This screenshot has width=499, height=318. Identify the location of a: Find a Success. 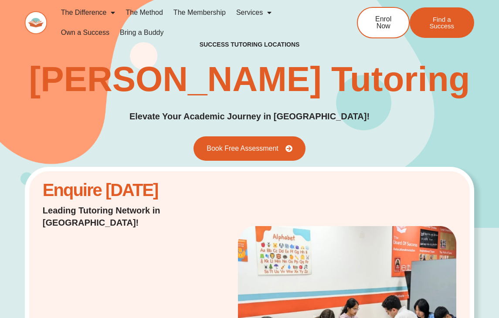
(442, 23).